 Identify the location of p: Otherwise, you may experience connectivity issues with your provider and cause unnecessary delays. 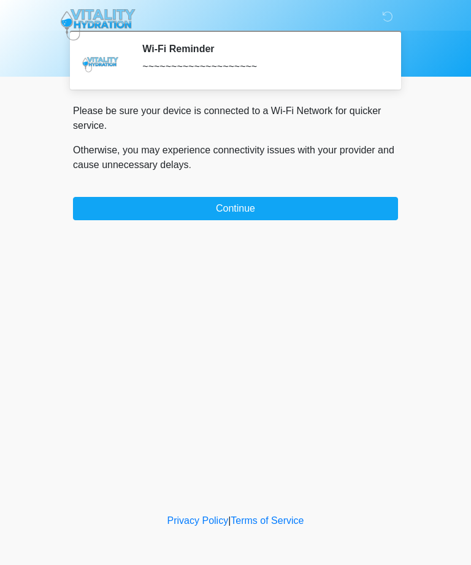
(235, 158).